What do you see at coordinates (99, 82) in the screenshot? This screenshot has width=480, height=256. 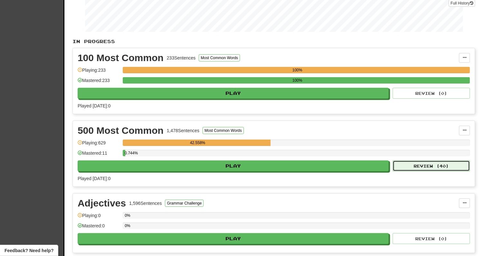 I see `div: Mastered: 233` at bounding box center [99, 82].